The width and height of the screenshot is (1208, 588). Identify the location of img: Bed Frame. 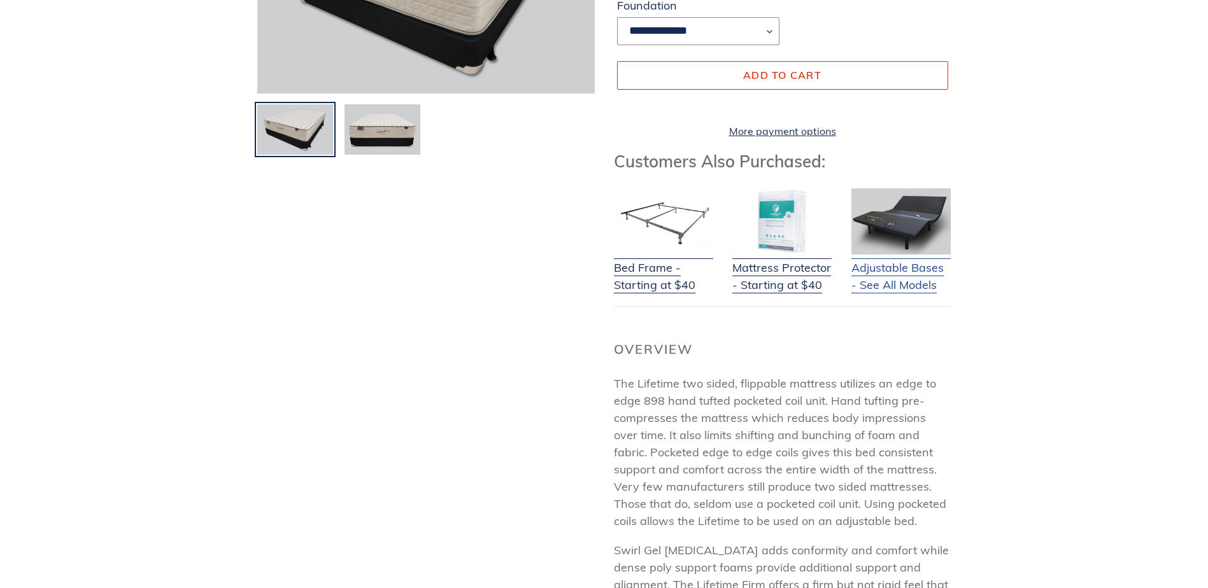
(663, 222).